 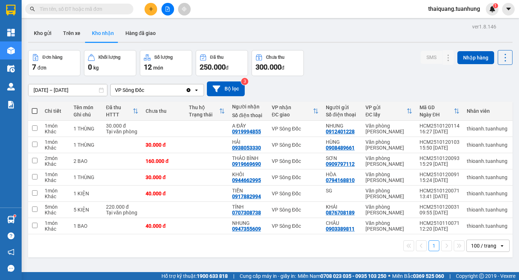 I want to click on span: 12, so click(x=148, y=67).